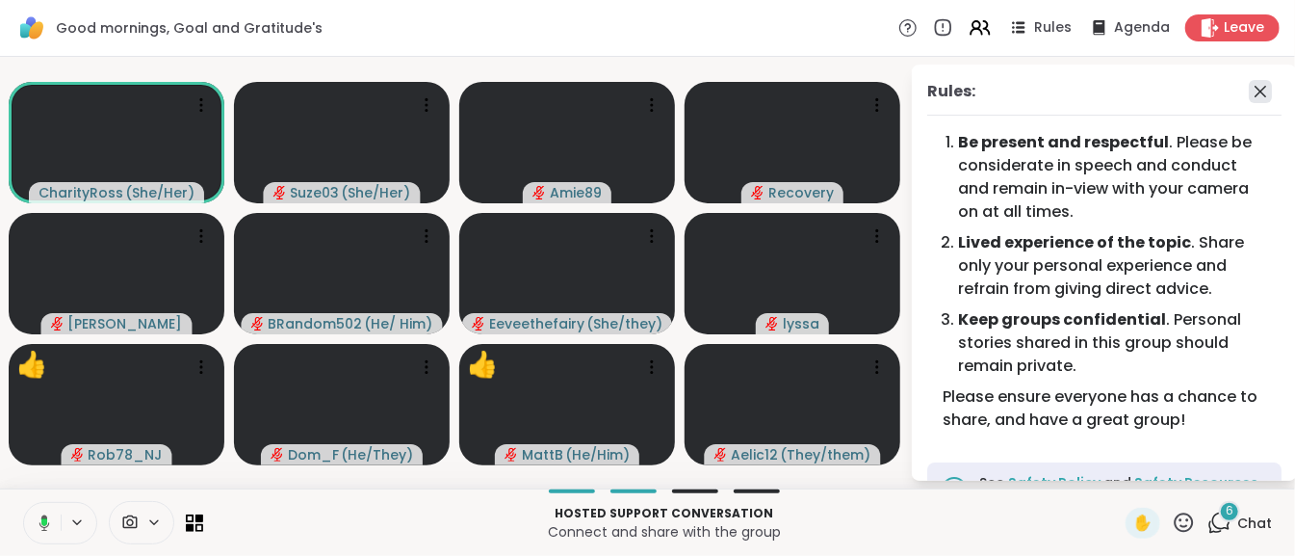  I want to click on span: ( He/ Him ), so click(399, 324).